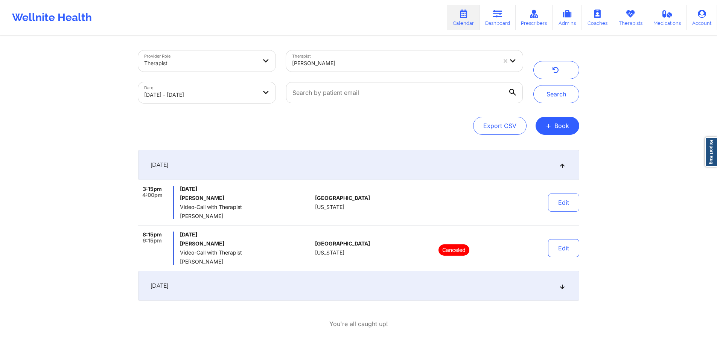  I want to click on a: Dashboard, so click(498, 18).